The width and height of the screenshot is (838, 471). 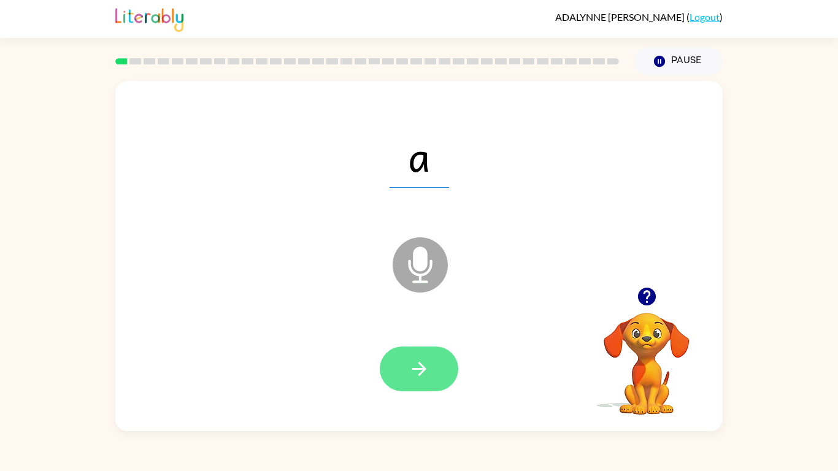 I want to click on a: Logout, so click(x=704, y=17).